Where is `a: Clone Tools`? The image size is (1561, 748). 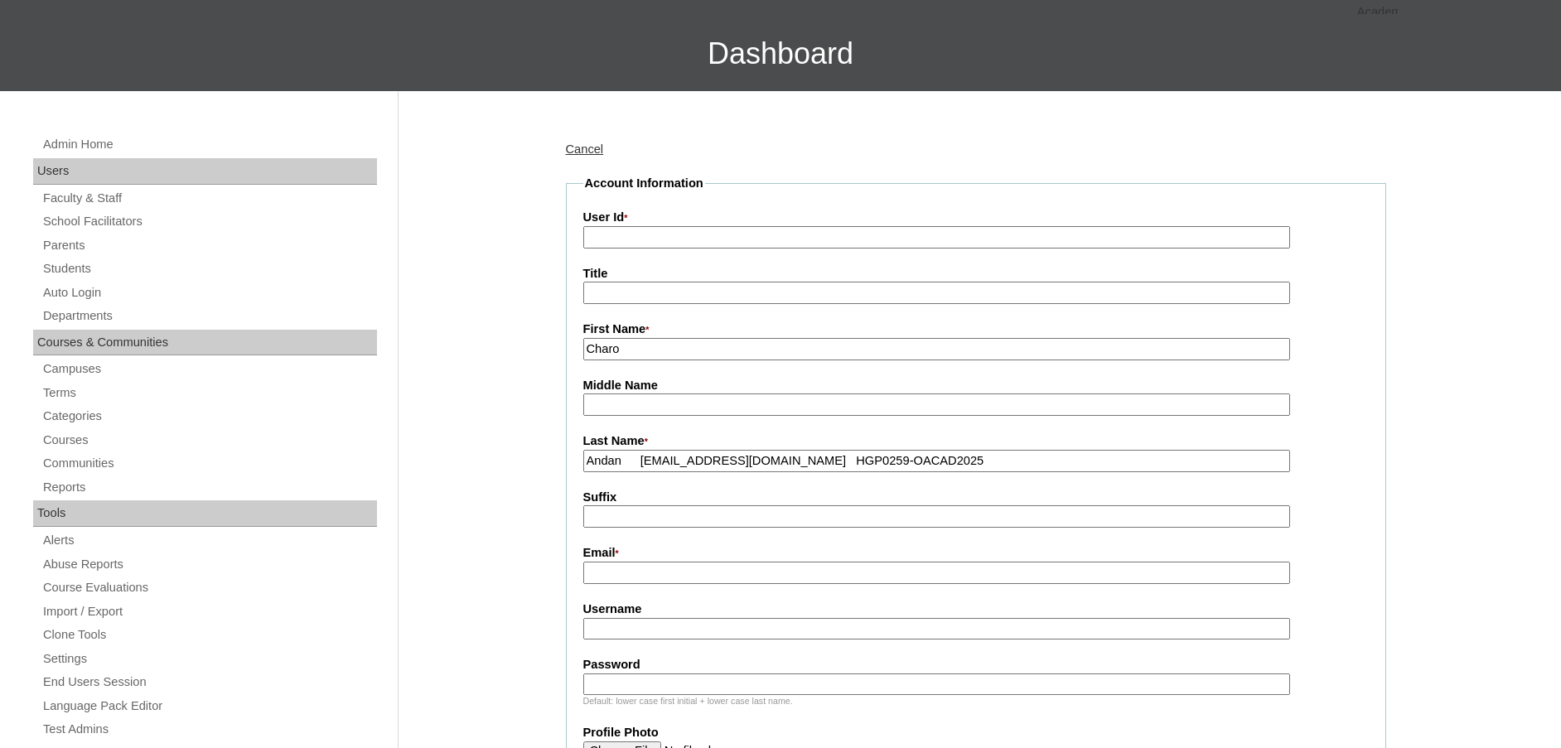
a: Clone Tools is located at coordinates (209, 635).